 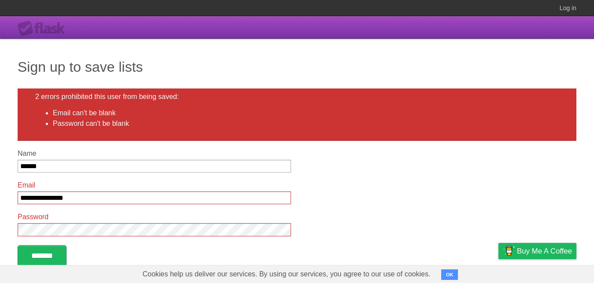 What do you see at coordinates (44, 29) in the screenshot?
I see `div: Flask` at bounding box center [44, 29].